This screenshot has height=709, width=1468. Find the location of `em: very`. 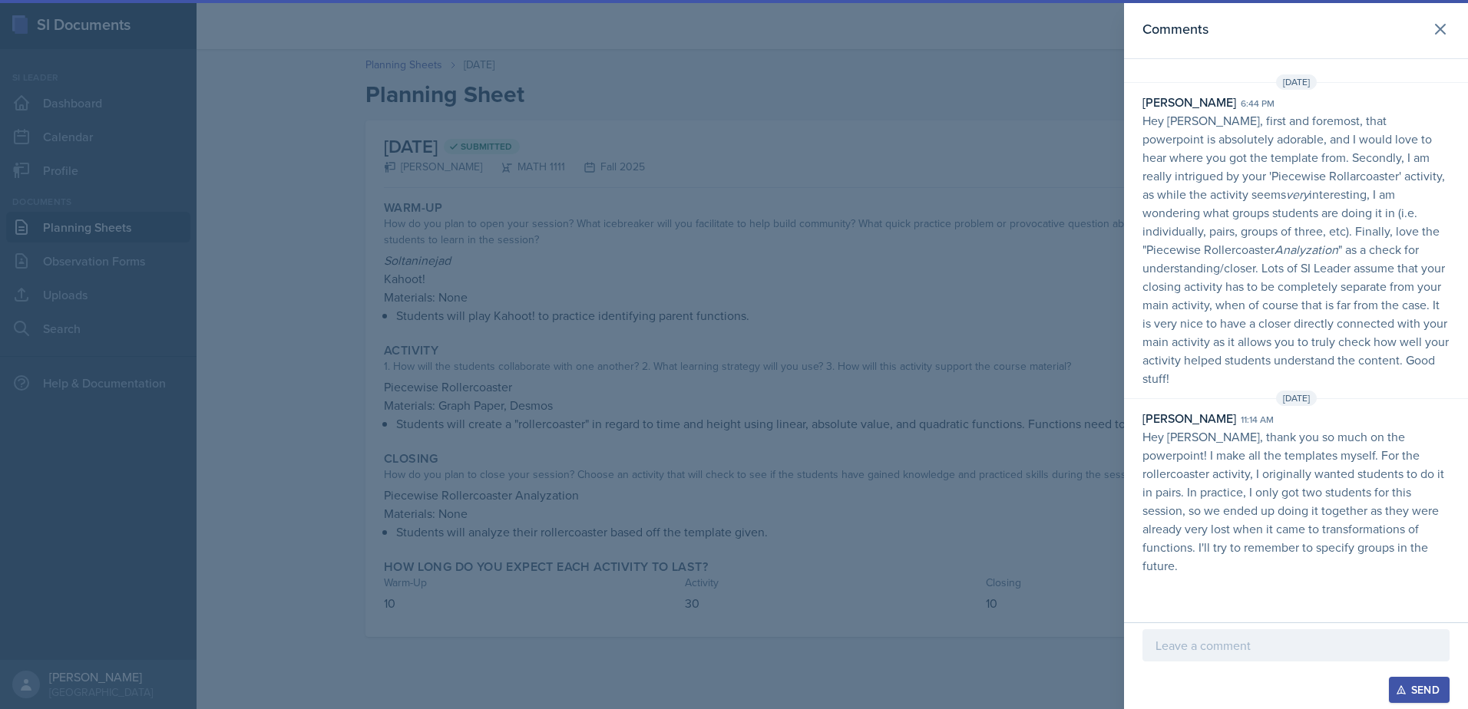

em: very is located at coordinates (1298, 194).